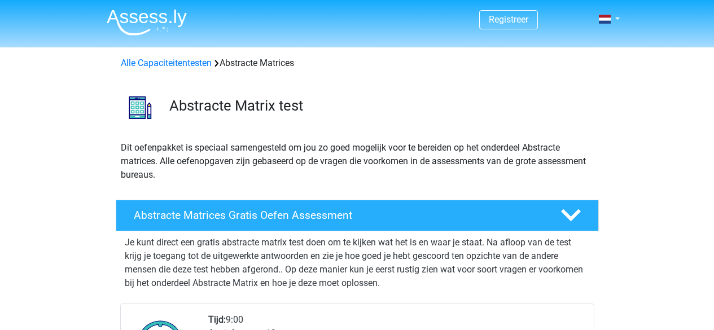 This screenshot has height=330, width=714. Describe the element at coordinates (357, 63) in the screenshot. I see `div: Abstracte Matrices` at that location.